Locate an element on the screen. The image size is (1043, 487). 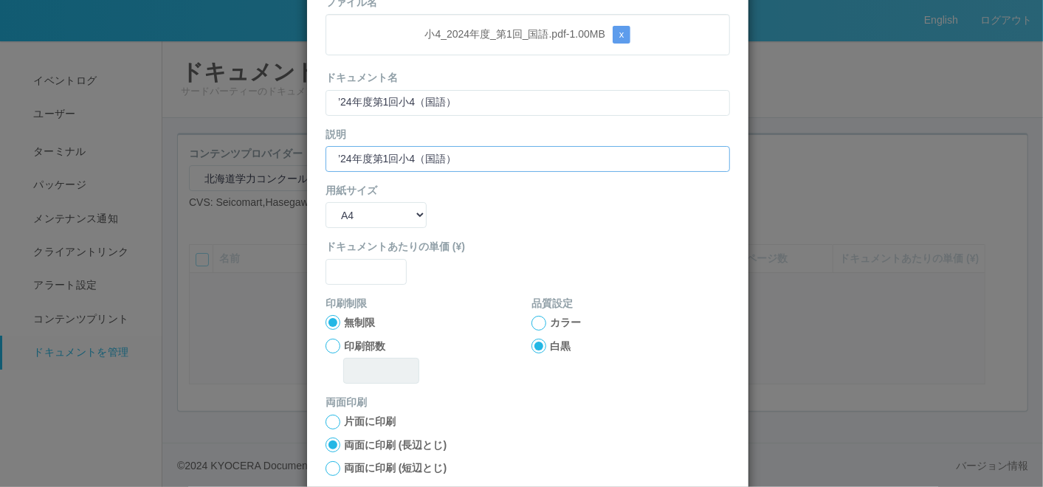
label: 白黒 is located at coordinates (560, 346).